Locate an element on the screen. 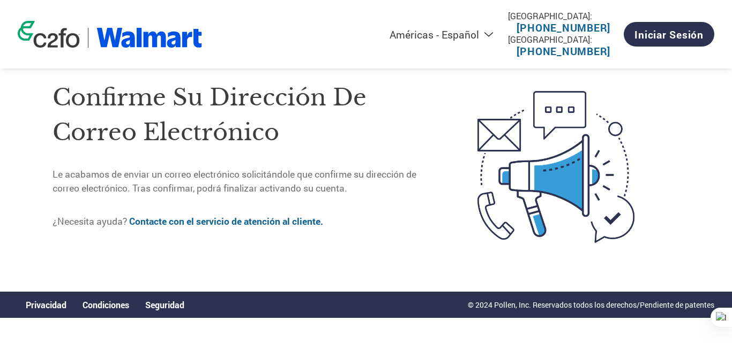  a: Seguridad is located at coordinates (165, 305).